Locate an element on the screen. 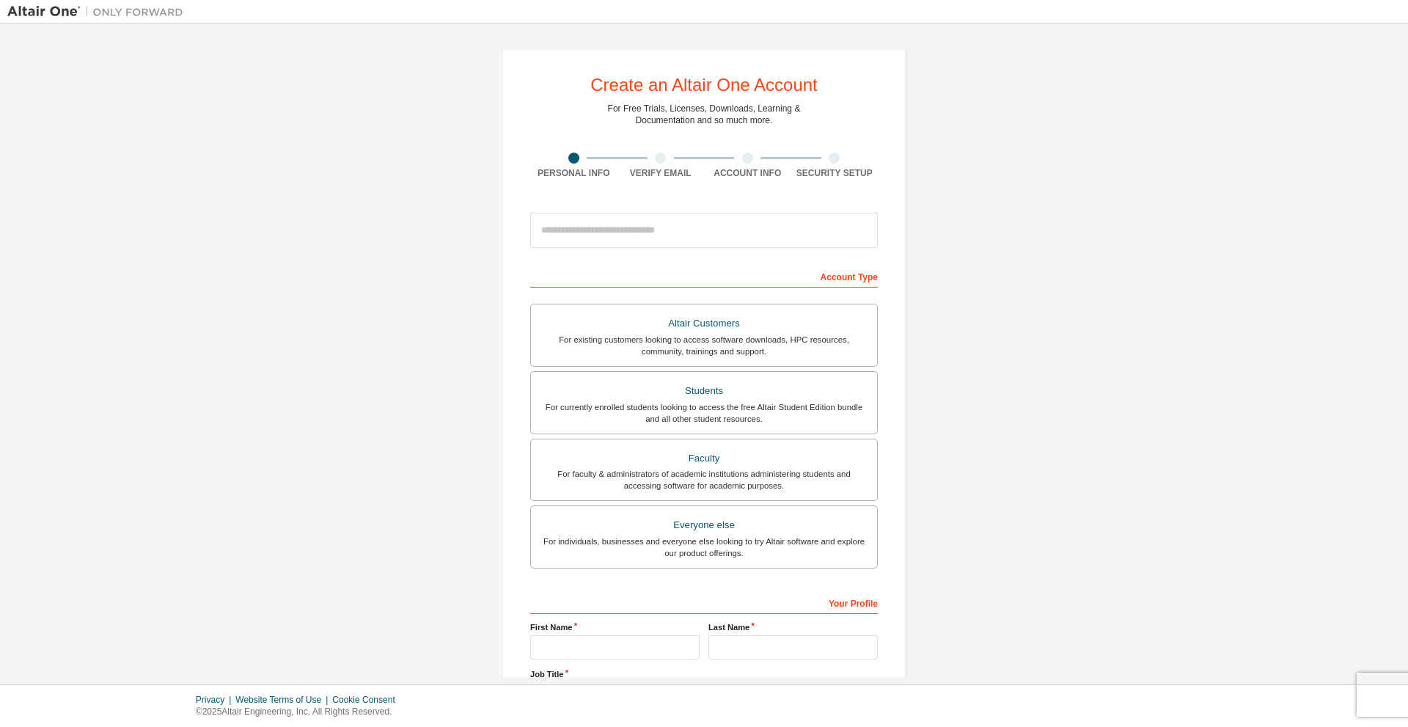 The height and width of the screenshot is (727, 1408). div: Your Profile is located at coordinates (704, 602).